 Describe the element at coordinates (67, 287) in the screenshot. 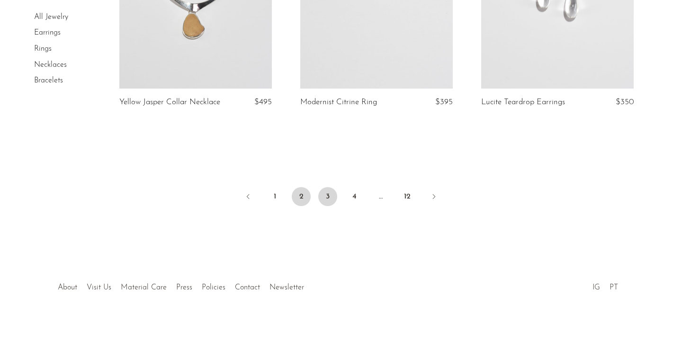

I see `a: About` at that location.